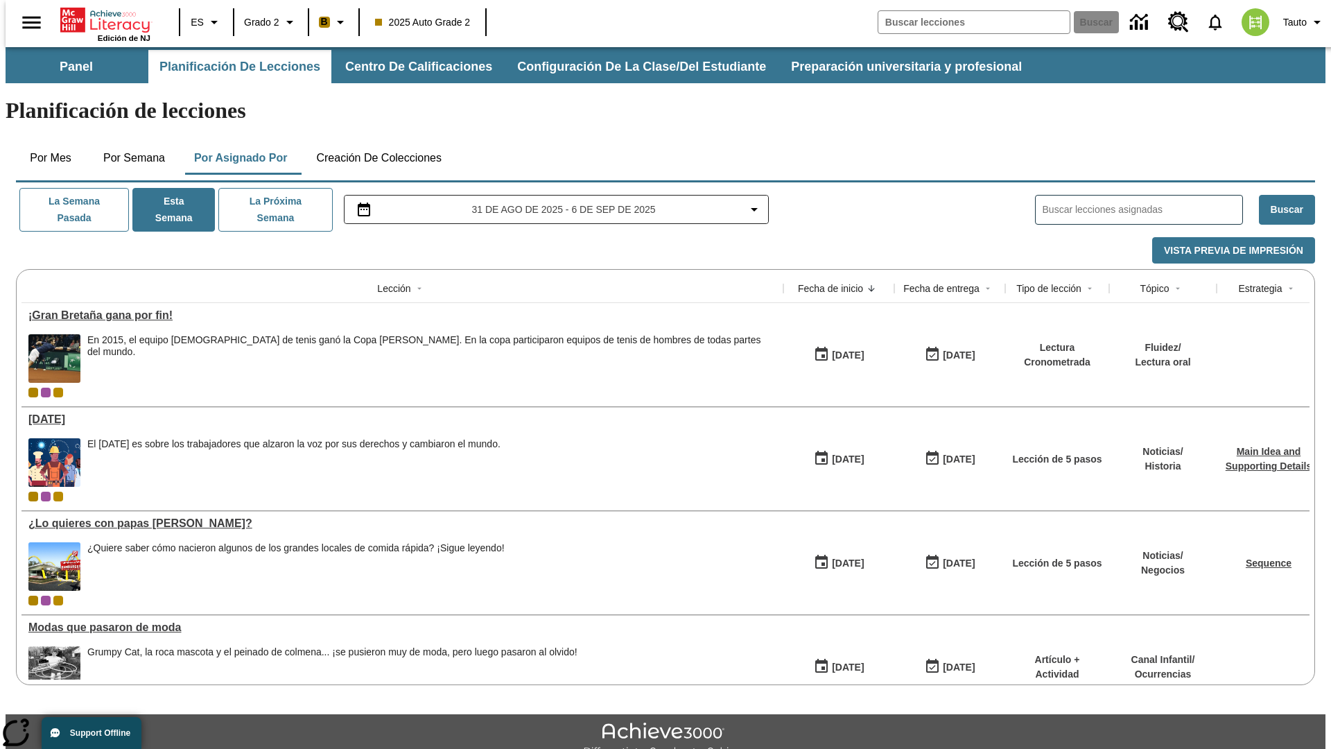 This screenshot has width=1331, height=749. I want to click on img: avatar image, so click(1255, 22).